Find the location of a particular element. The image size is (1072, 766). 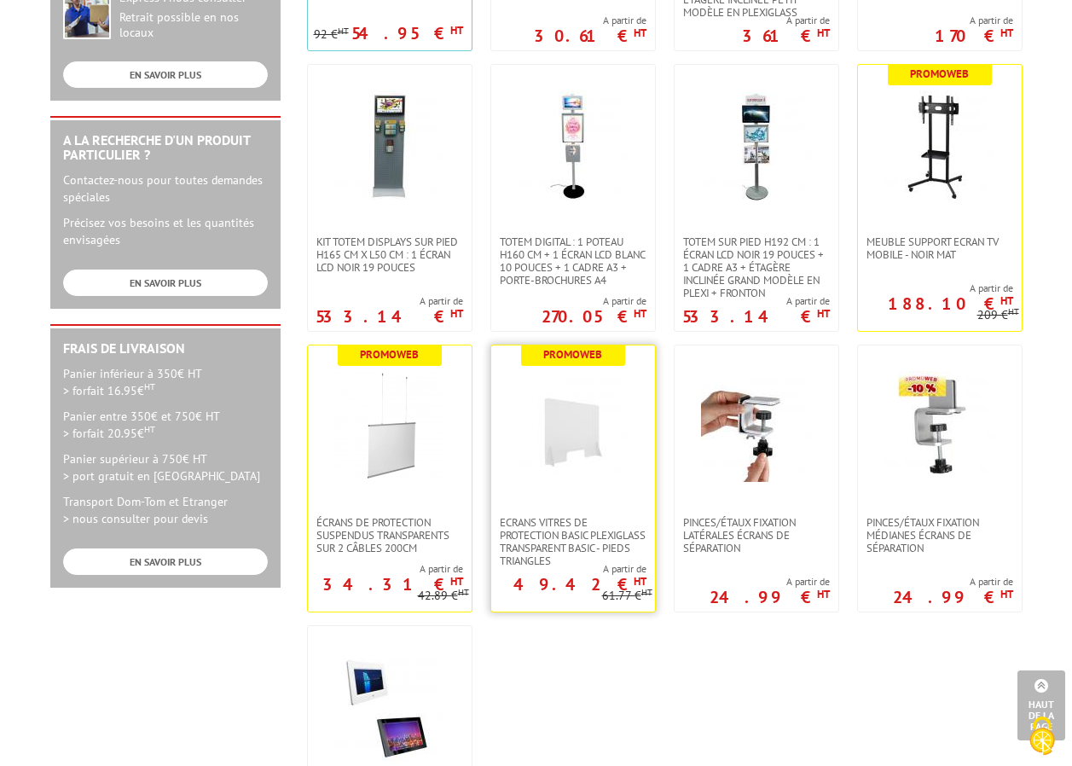

p: 361 € is located at coordinates (786, 36).